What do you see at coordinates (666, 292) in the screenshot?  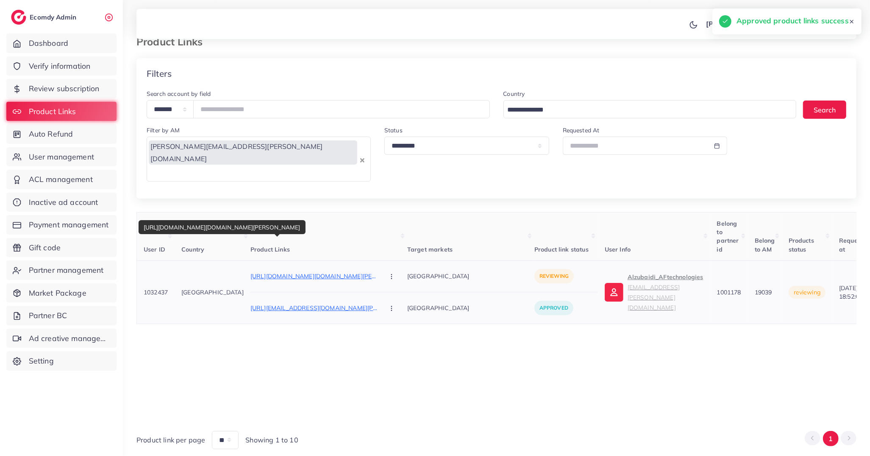 I see `p: Alzubaidi_AFtechnologies` at bounding box center [666, 292].